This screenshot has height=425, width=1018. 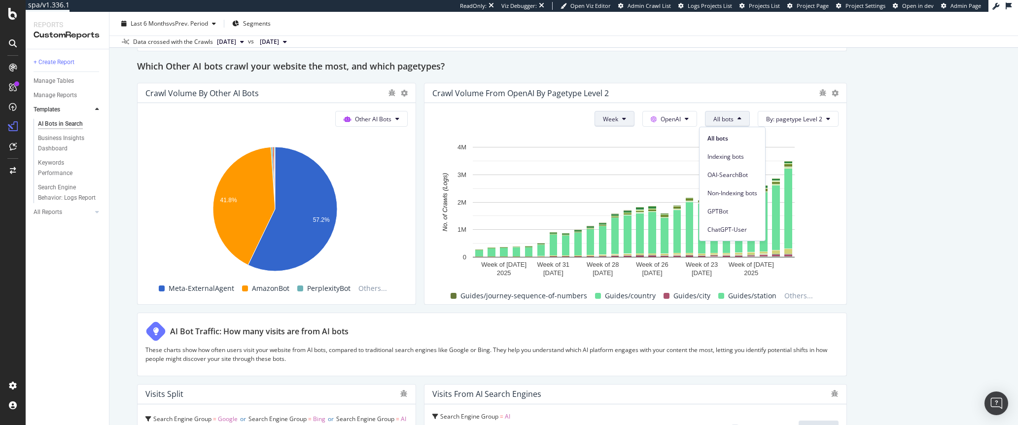 What do you see at coordinates (645, 6) in the screenshot?
I see `a: Admin Crawl List` at bounding box center [645, 6].